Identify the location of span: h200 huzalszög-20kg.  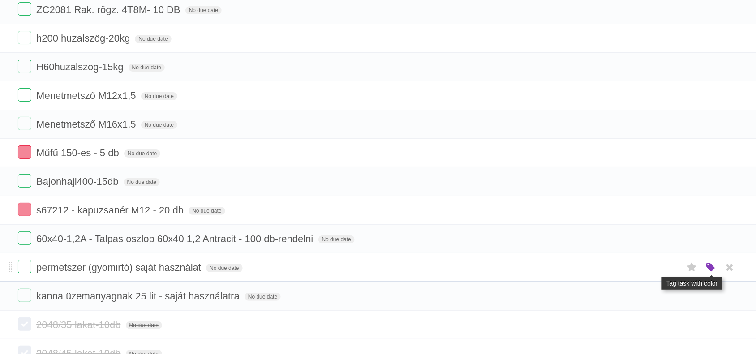
(84, 38).